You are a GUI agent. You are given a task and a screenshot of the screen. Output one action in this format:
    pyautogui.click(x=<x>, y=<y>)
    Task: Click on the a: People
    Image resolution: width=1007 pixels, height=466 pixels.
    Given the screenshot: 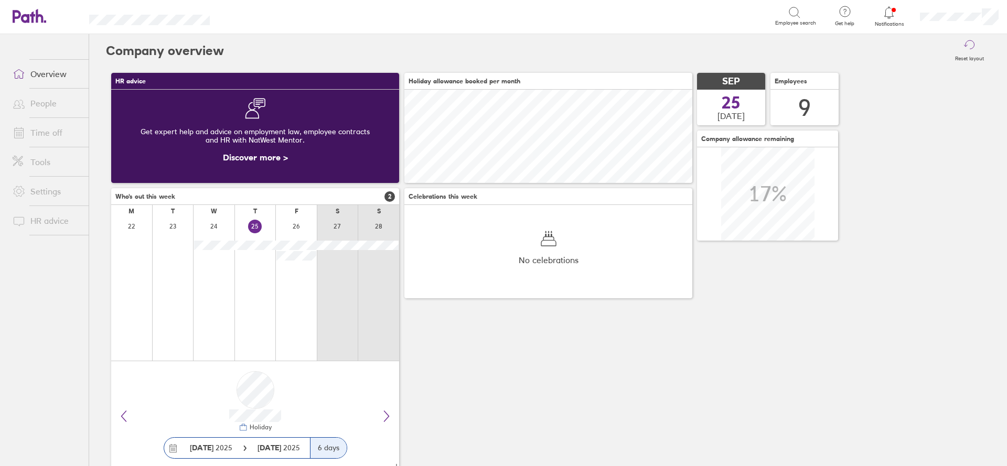 What is the action you would take?
    pyautogui.click(x=46, y=103)
    